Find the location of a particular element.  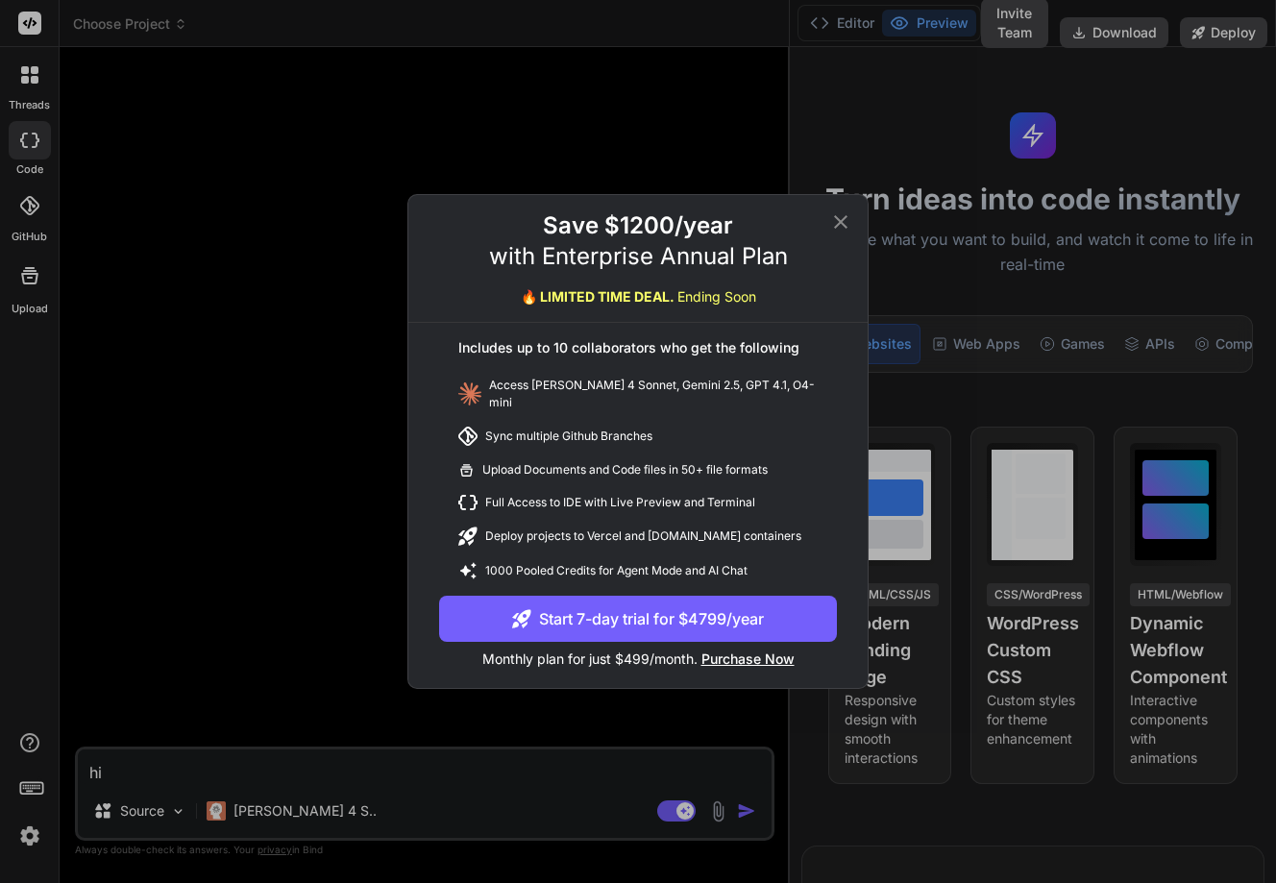

p: with Enterprise Annual Plan is located at coordinates (638, 257).